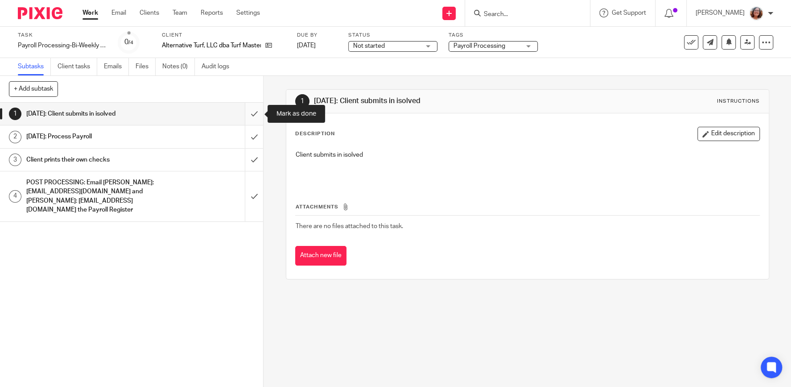  What do you see at coordinates (629, 13) in the screenshot?
I see `span: Get Support` at bounding box center [629, 13].